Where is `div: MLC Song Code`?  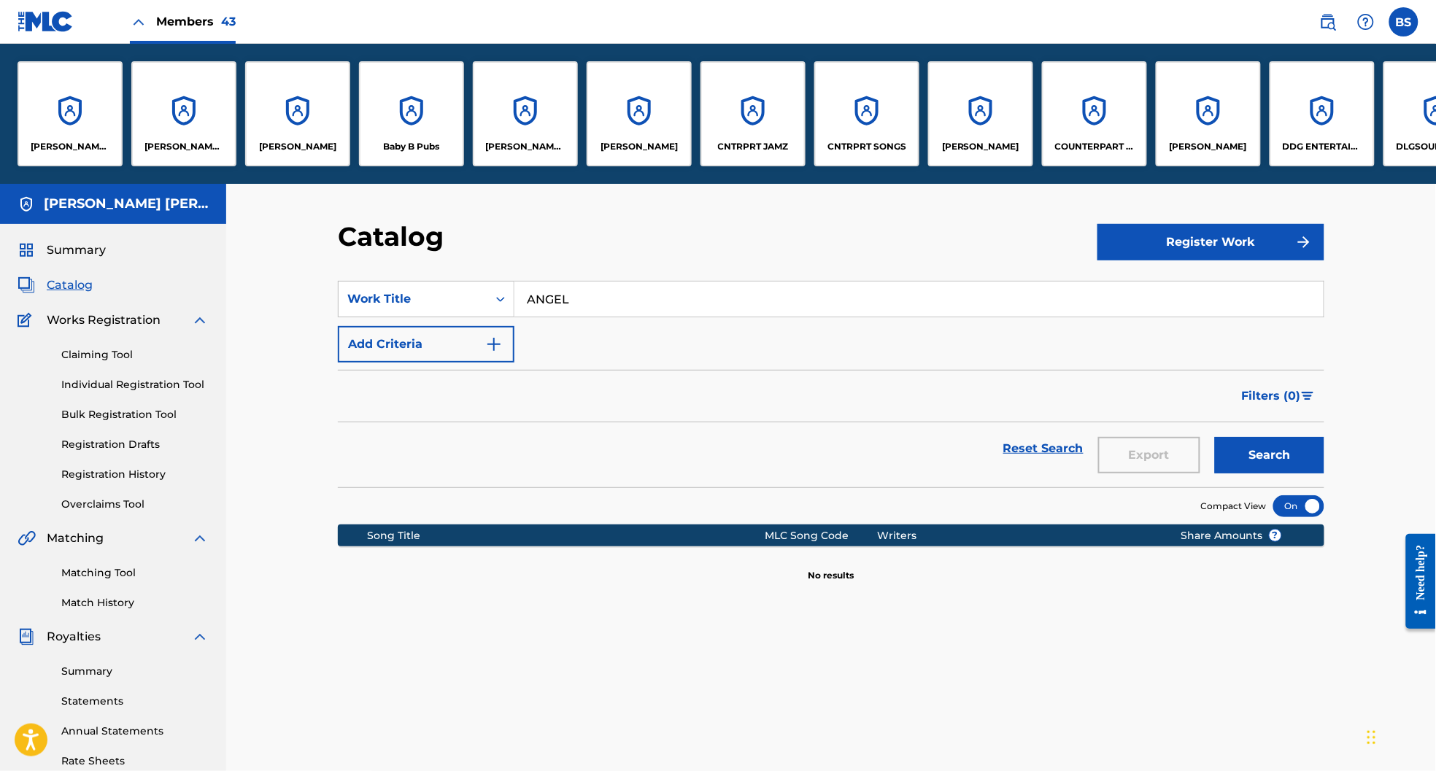 div: MLC Song Code is located at coordinates (822, 536).